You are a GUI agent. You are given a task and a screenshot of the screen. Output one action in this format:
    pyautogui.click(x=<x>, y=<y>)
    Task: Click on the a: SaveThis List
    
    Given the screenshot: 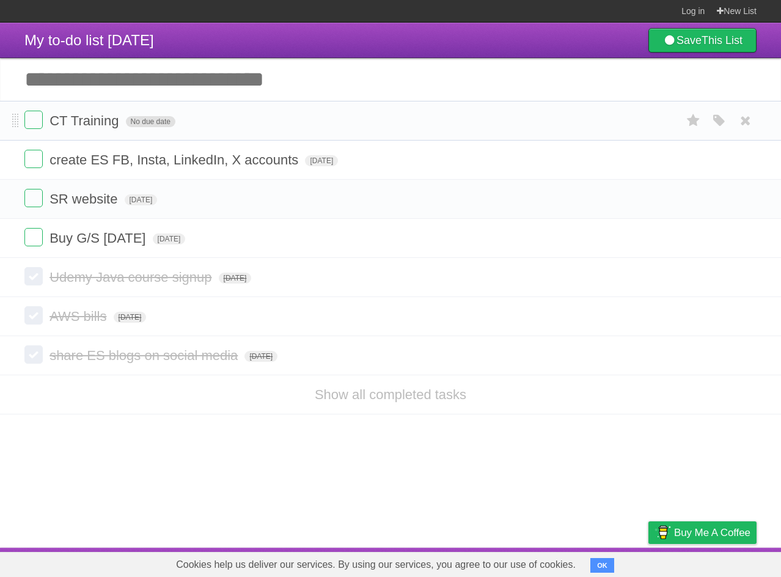 What is the action you would take?
    pyautogui.click(x=702, y=40)
    